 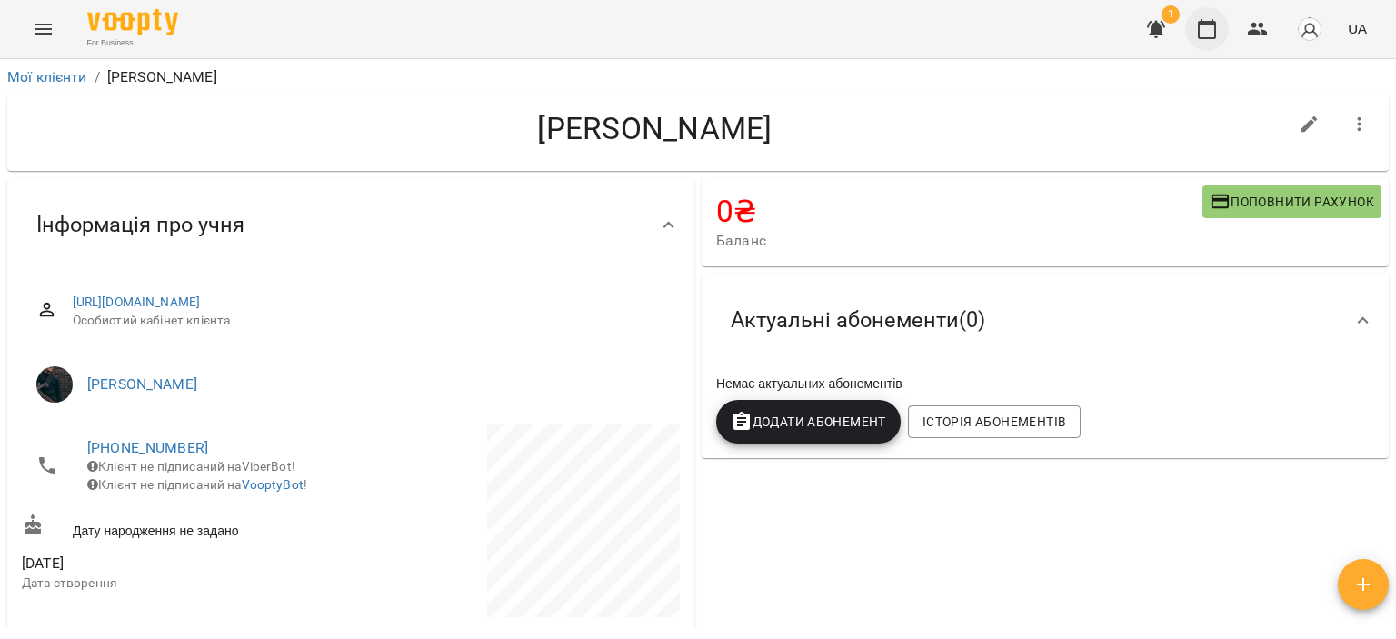 I want to click on button: Історія абонементів, so click(x=994, y=422).